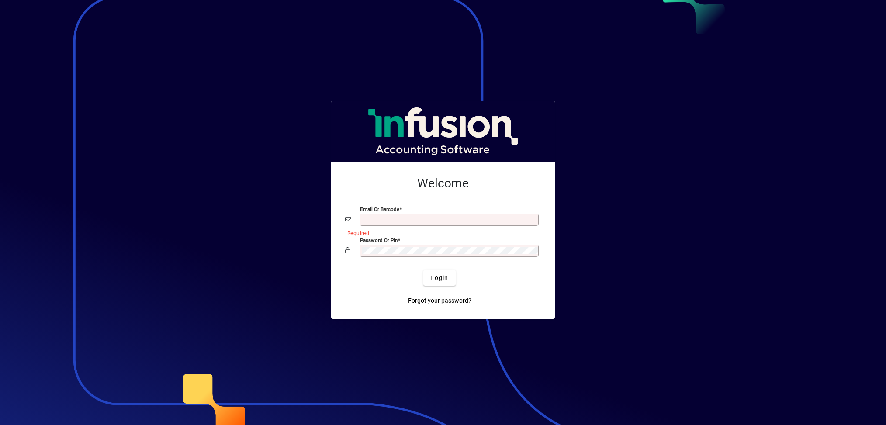  Describe the element at coordinates (439, 278) in the screenshot. I see `button: Login` at that location.